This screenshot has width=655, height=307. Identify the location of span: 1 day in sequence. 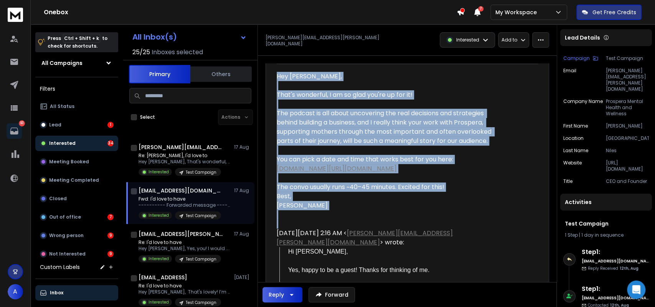
(603, 235).